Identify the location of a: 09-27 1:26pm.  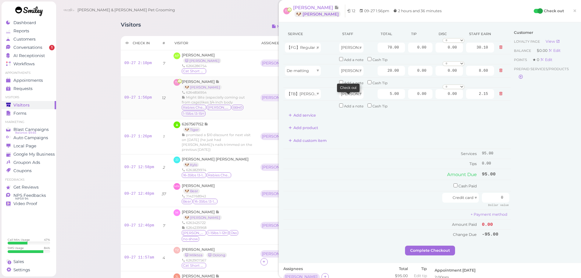
(138, 136).